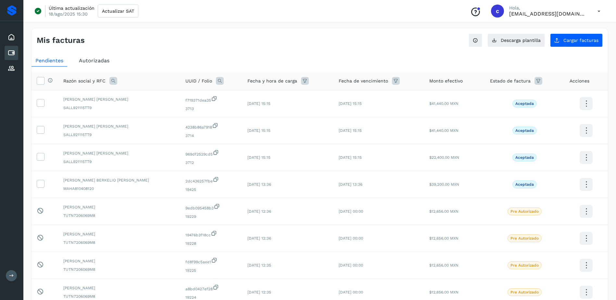 Image resolution: width=616 pixels, height=300 pixels. I want to click on span: Actualizar SAT, so click(118, 11).